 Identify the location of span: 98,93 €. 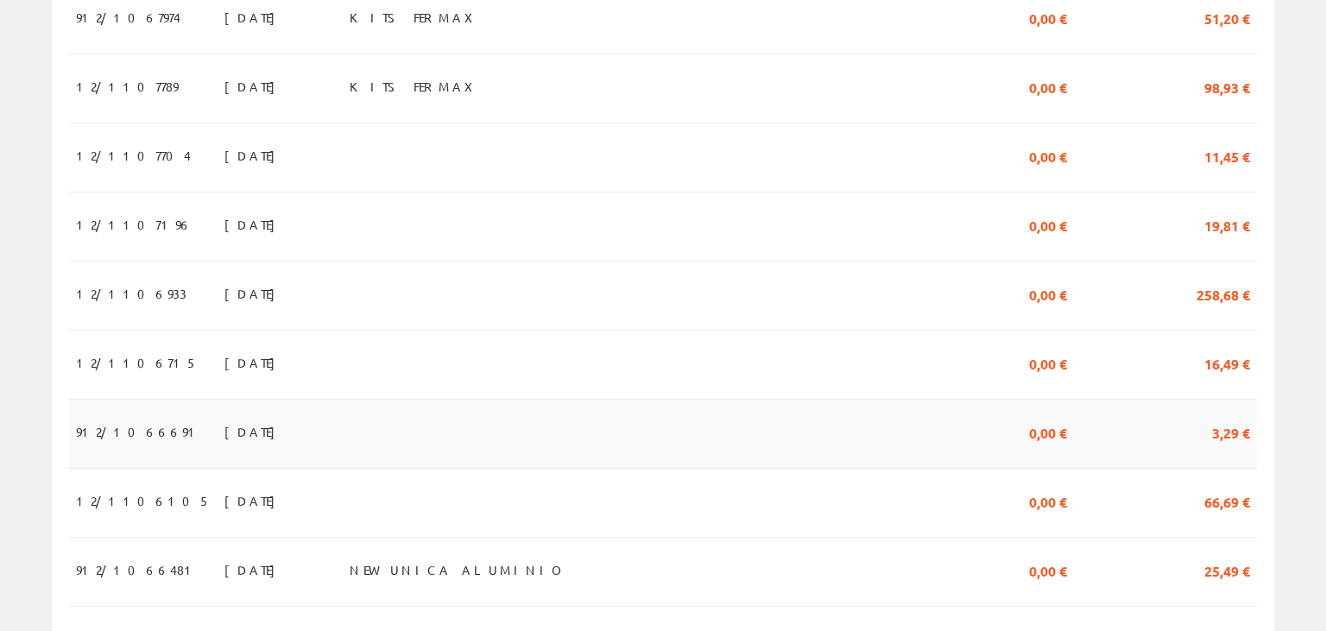
(1227, 86).